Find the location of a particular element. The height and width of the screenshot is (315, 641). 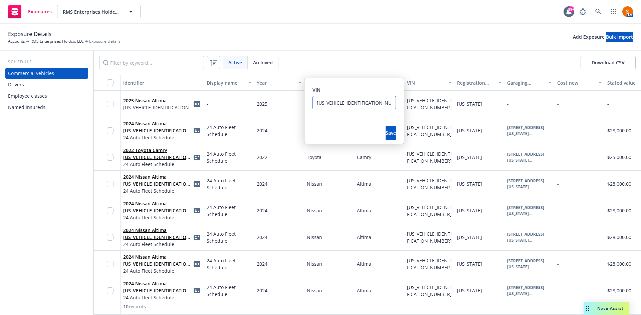

div: Schedule is located at coordinates (47, 62).